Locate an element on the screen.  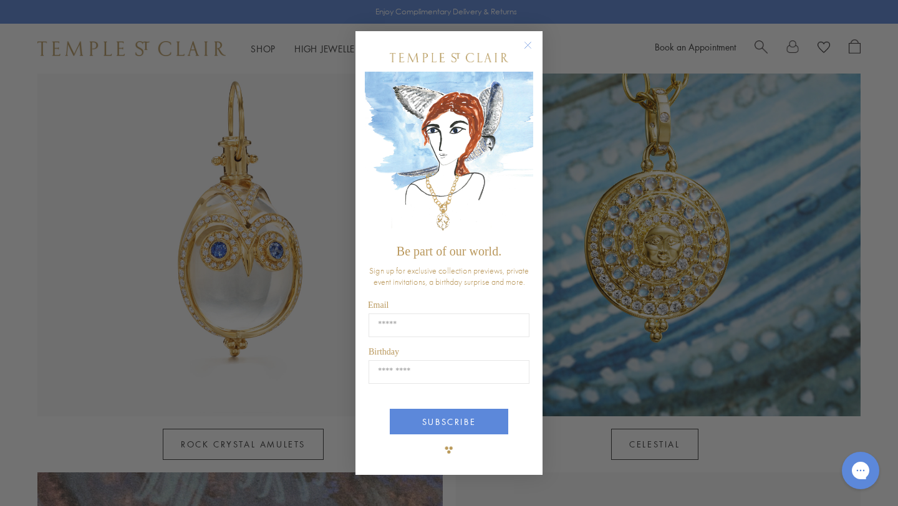
img: Temple St. Clair is located at coordinates (449, 57).